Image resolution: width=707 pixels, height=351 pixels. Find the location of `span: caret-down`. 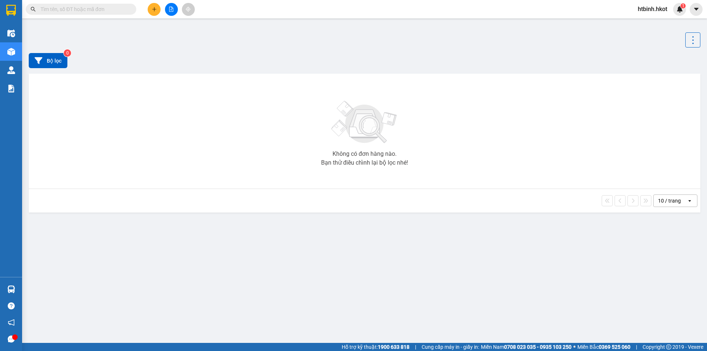

span: caret-down is located at coordinates (696, 9).